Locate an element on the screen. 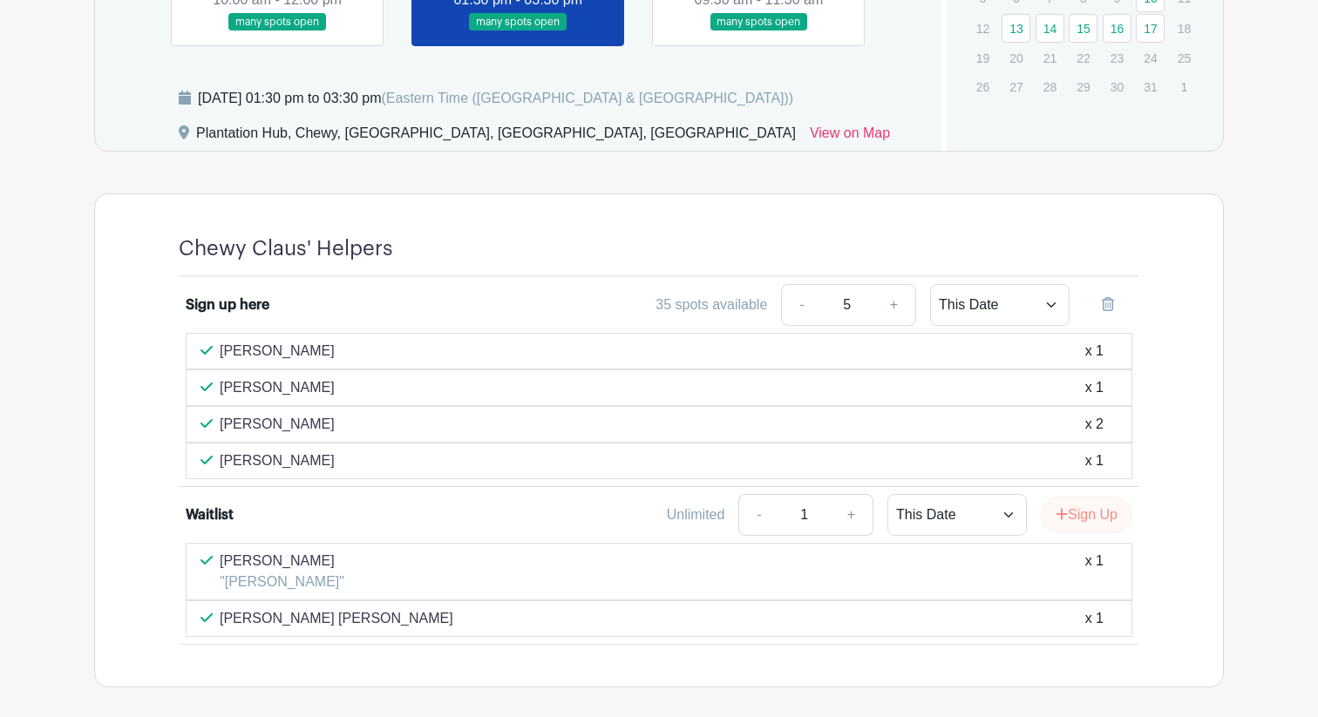 This screenshot has width=1318, height=717. div: Unlimited is located at coordinates (695, 515).